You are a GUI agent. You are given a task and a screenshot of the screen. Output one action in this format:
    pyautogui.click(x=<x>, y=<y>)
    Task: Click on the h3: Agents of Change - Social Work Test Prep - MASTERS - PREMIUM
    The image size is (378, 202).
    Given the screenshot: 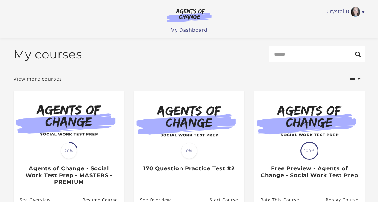 What is the action you would take?
    pyautogui.click(x=69, y=176)
    